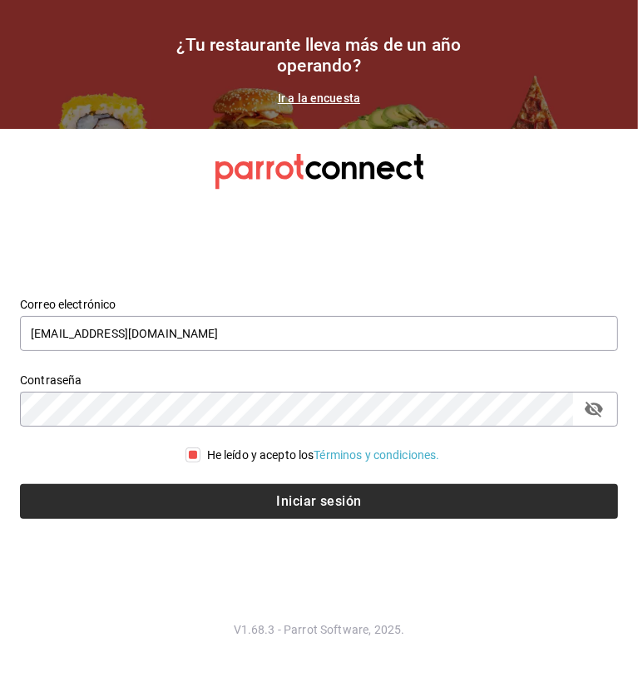 Image resolution: width=638 pixels, height=687 pixels. Describe the element at coordinates (318, 98) in the screenshot. I see `a: Ir a la encuesta` at that location.